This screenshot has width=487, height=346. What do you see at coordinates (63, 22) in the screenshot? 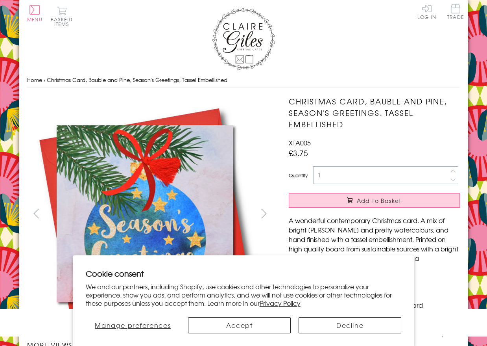
I see `span: 0 items` at bounding box center [63, 22].